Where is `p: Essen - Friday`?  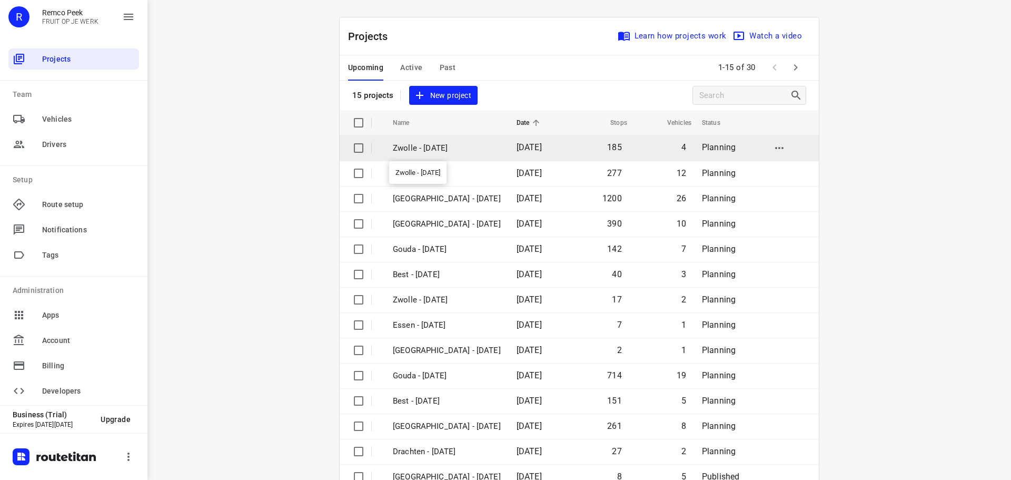 p: Essen - Friday is located at coordinates (446, 325).